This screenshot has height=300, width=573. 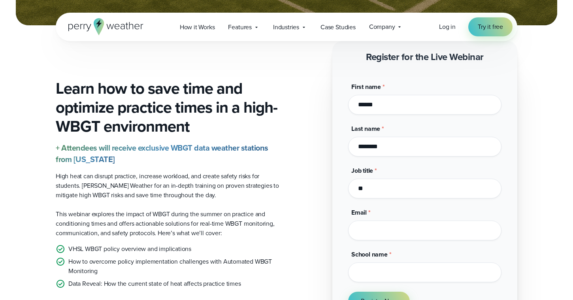 I want to click on strong: Register for the Live Webinar, so click(x=425, y=57).